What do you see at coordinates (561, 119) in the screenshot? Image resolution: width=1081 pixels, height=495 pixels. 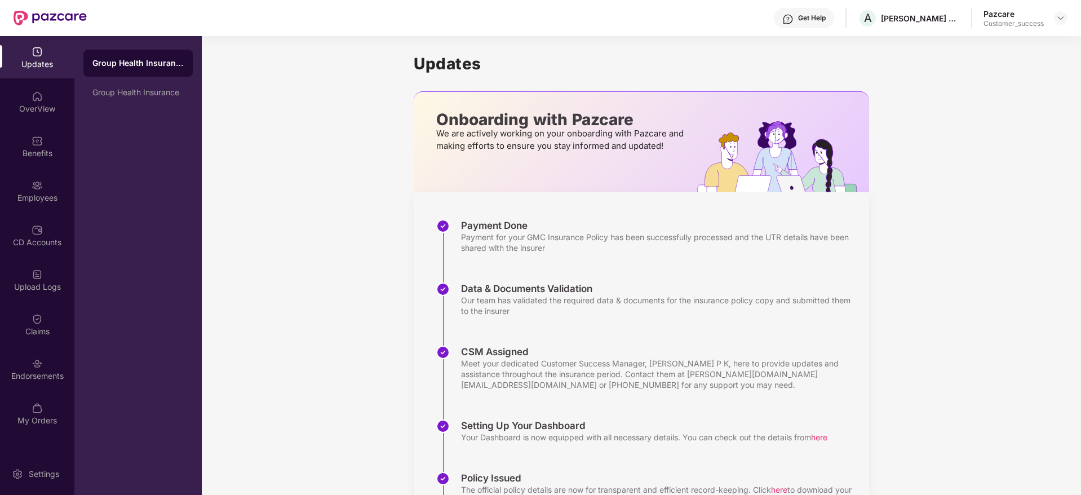 I see `p: Onboarding with Pazcare` at bounding box center [561, 119].